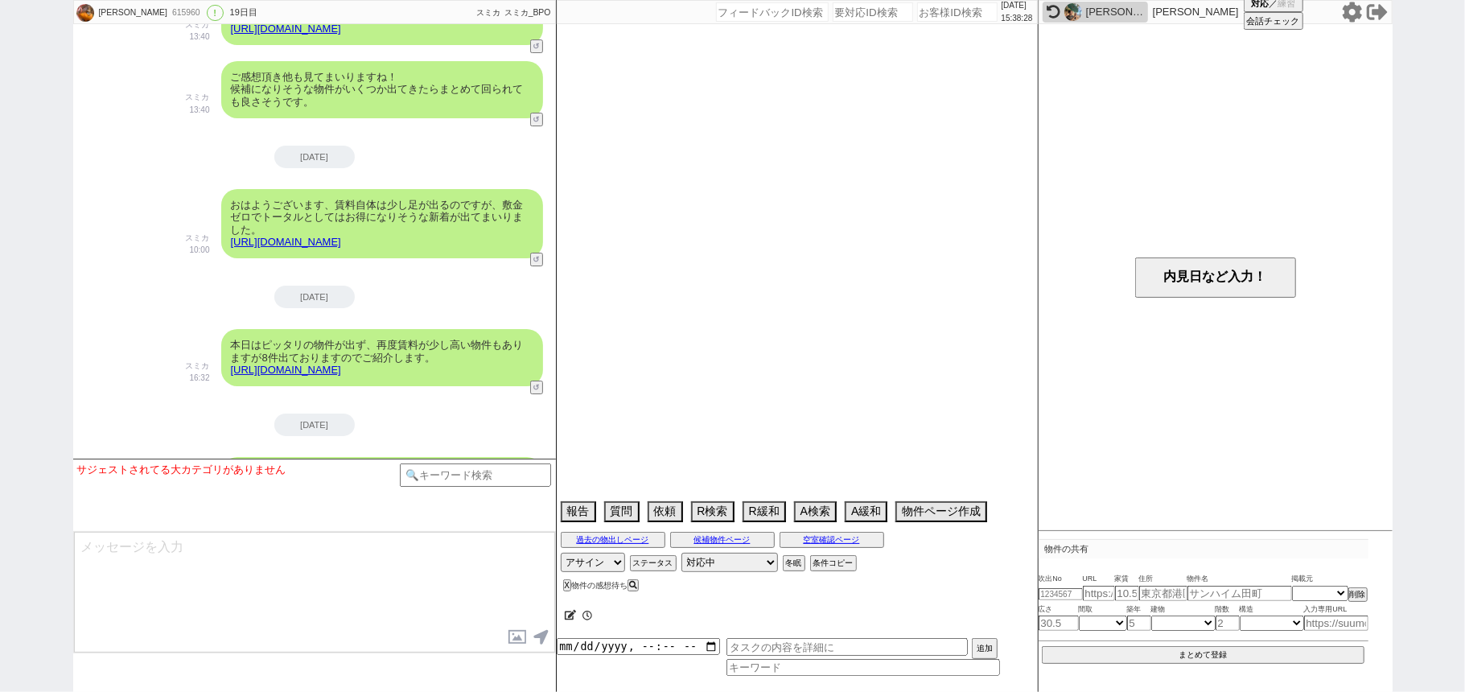 The width and height of the screenshot is (1465, 692). Describe the element at coordinates (832, 540) in the screenshot. I see `button: 空室確認ページ` at that location.